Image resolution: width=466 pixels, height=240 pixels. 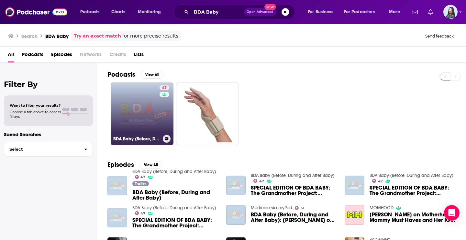 I want to click on h2: Filter By, so click(x=48, y=84).